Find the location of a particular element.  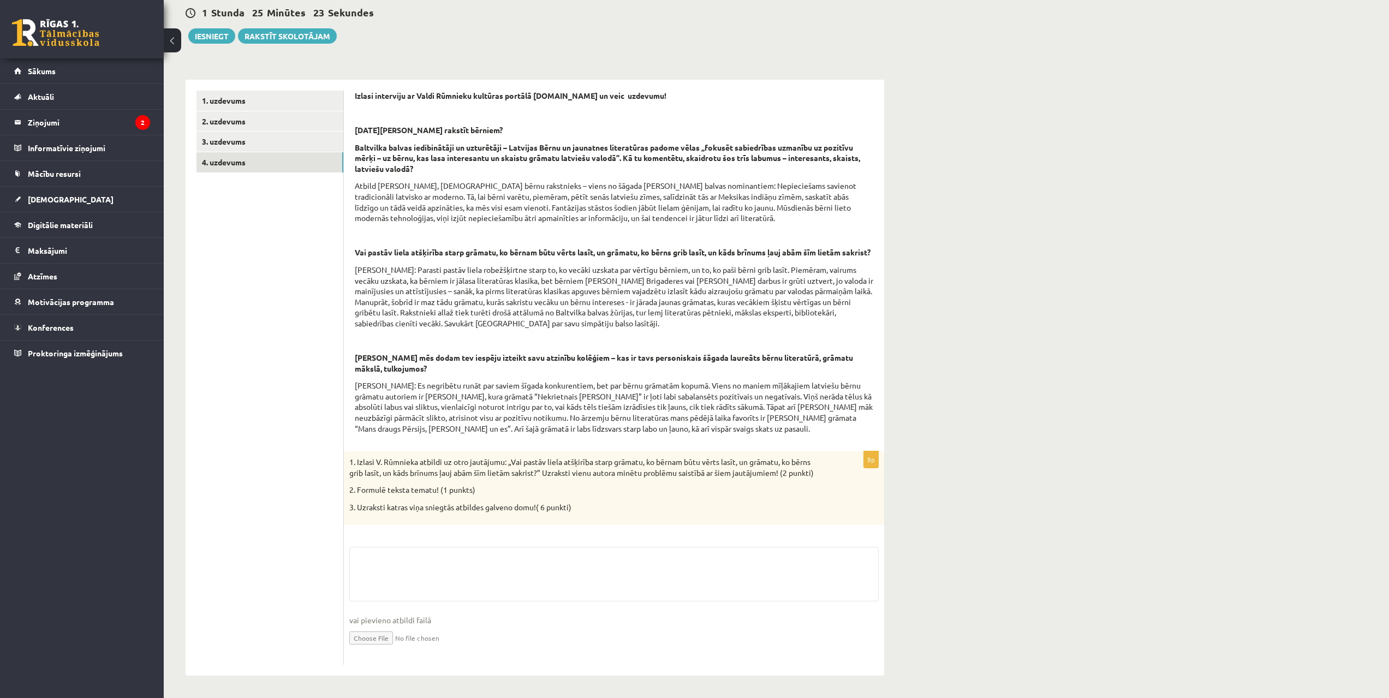

span: 25 is located at coordinates (258, 12).